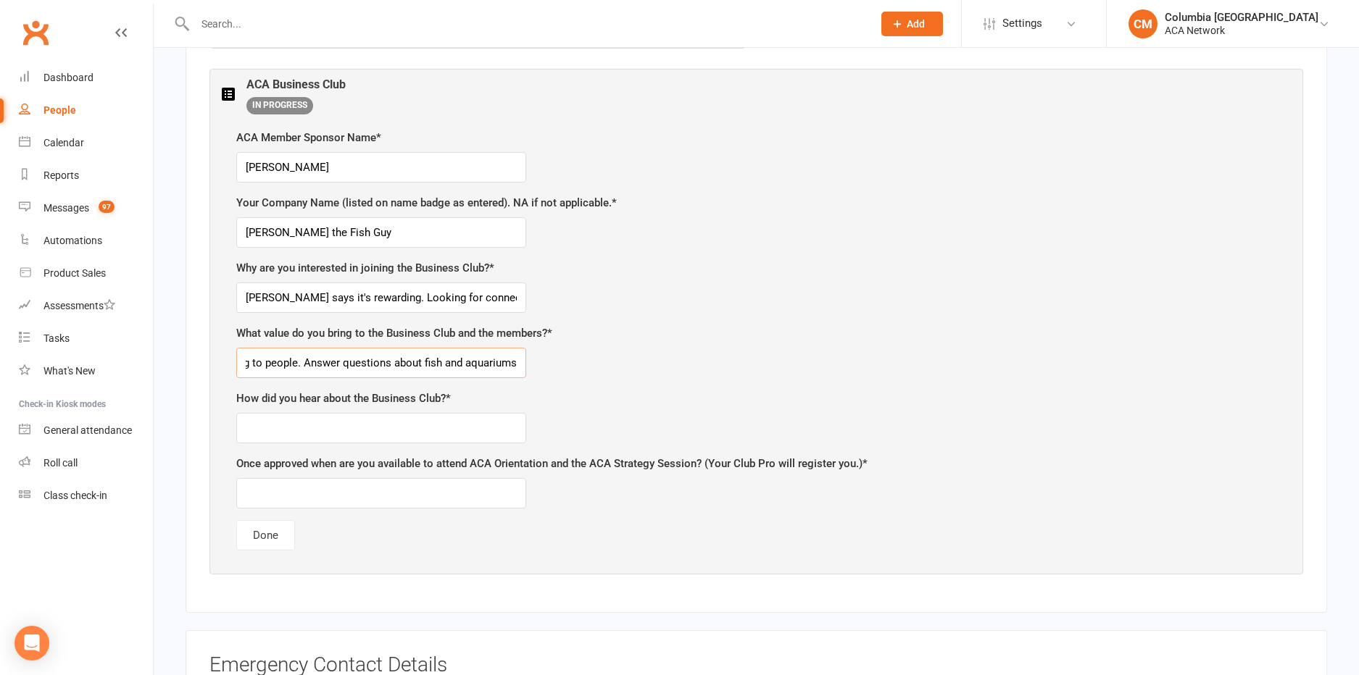 This screenshot has height=675, width=1359. Describe the element at coordinates (75, 496) in the screenshot. I see `div: Class check-in` at that location.